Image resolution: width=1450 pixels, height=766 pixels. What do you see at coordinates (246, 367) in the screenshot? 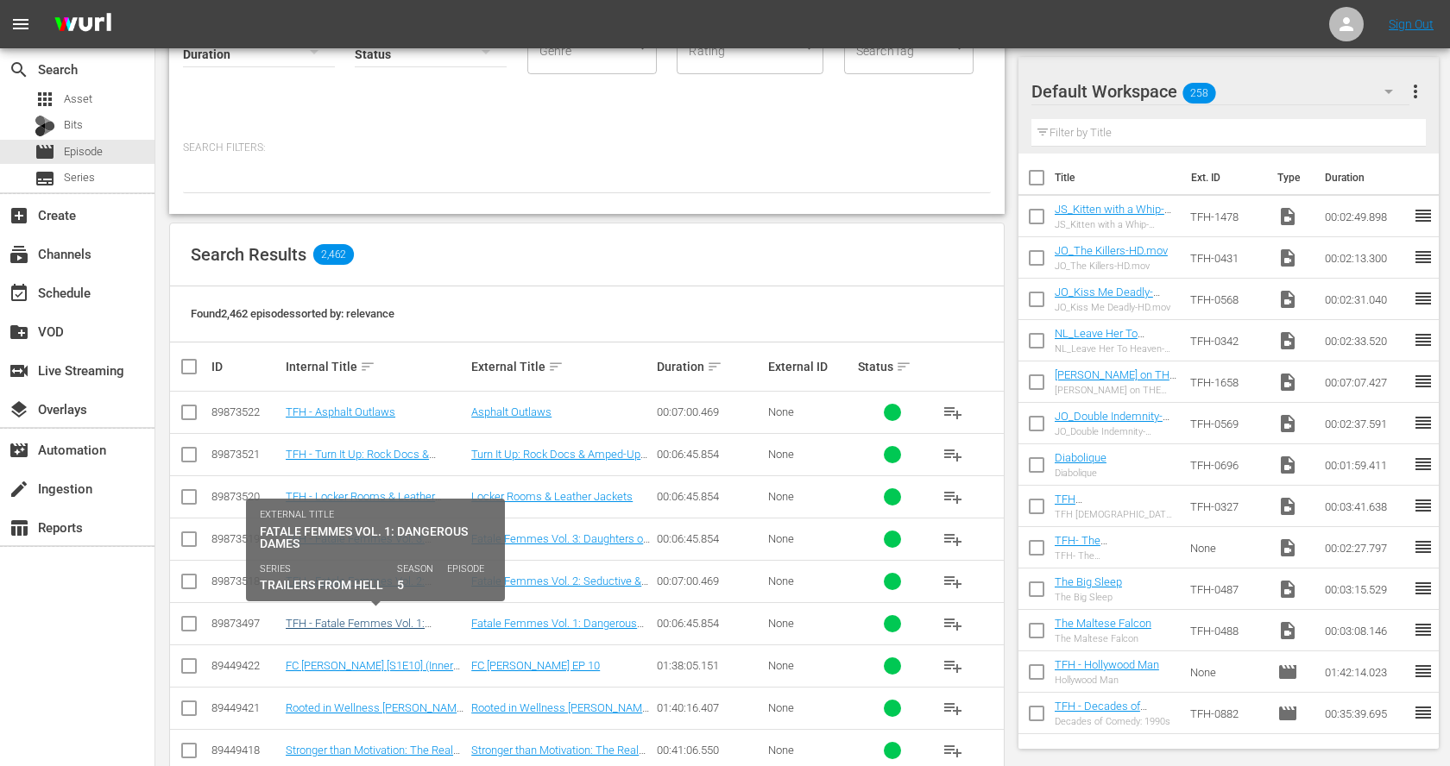
I see `div: ID` at bounding box center [246, 367].